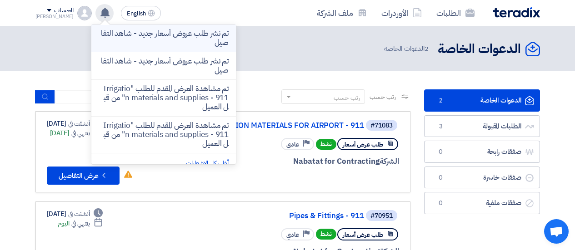 This screenshot has height=250, width=575. I want to click on a: ملف الشركة, so click(342, 13).